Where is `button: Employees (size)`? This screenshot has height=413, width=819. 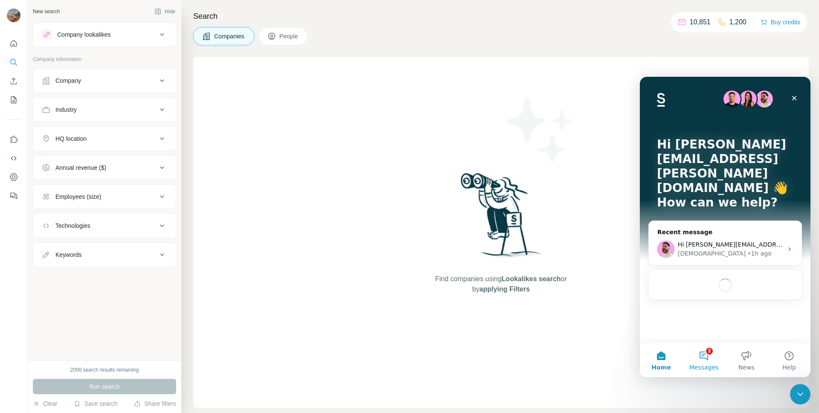
button: Employees (size) is located at coordinates (104, 197).